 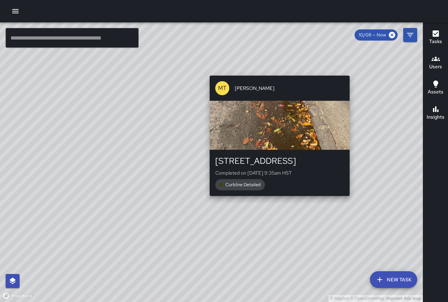 What do you see at coordinates (435, 88) in the screenshot?
I see `button: Assets` at bounding box center [435, 88].